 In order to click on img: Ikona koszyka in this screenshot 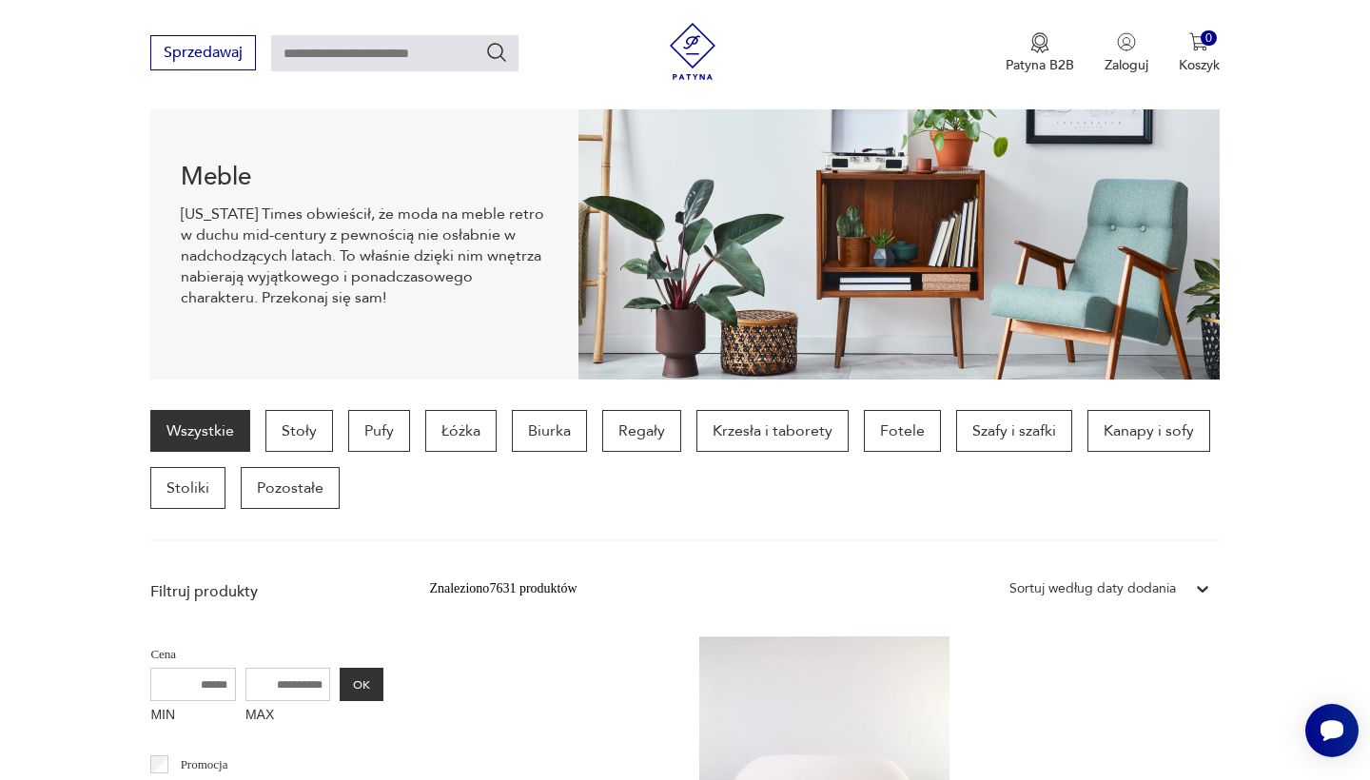, I will do `click(1199, 42)`.